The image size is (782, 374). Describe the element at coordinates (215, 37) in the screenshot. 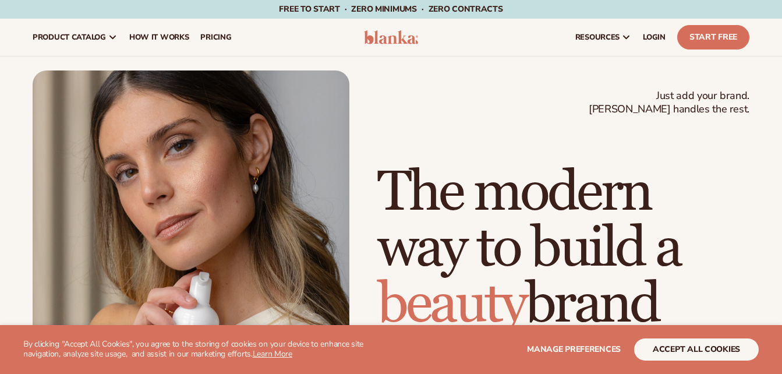

I see `span: pricing` at that location.